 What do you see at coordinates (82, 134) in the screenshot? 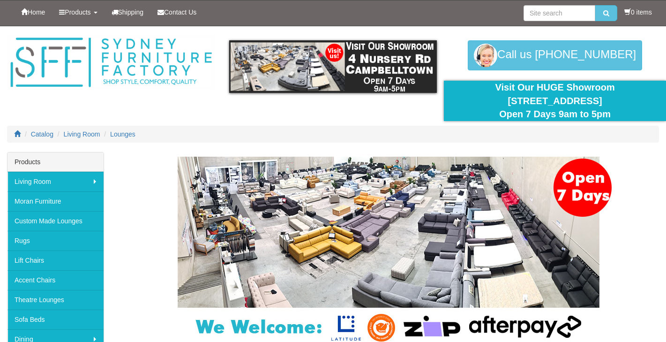
I see `span: Living Room` at bounding box center [82, 134].